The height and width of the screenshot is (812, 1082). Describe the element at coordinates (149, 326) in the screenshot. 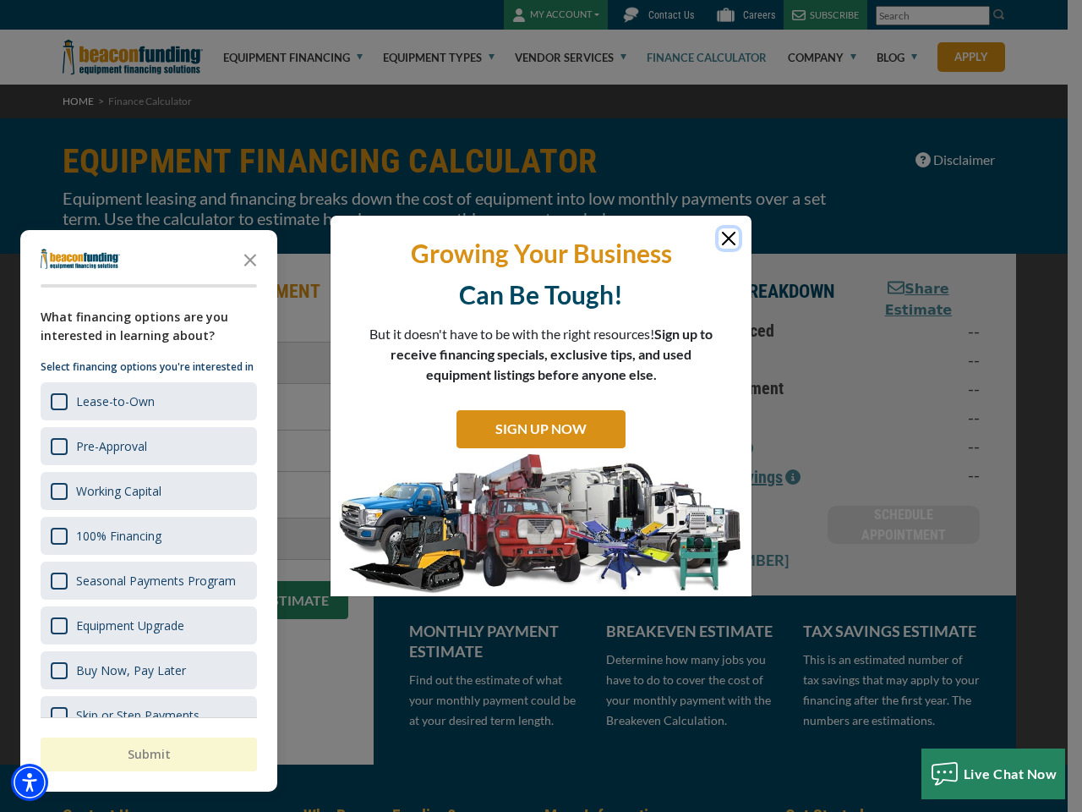

I see `div: What financing options are you interested in learning about?` at that location.